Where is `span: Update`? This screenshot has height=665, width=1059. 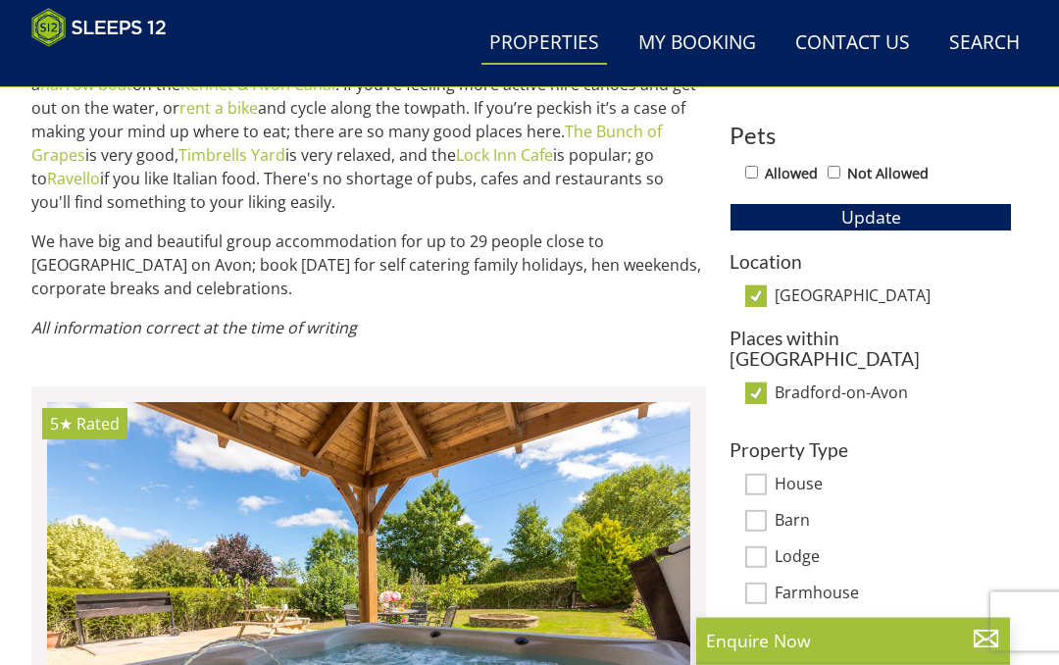 span: Update is located at coordinates (871, 218).